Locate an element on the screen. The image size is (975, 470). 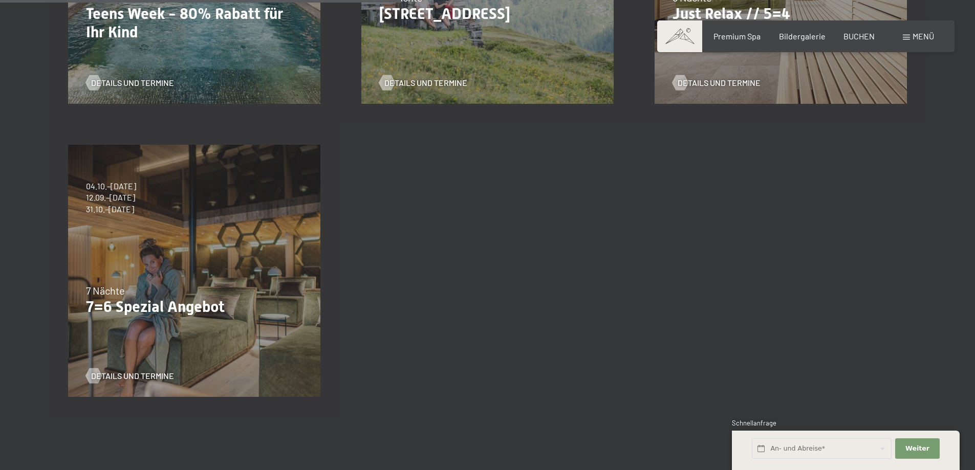
span: Schnellanfrage is located at coordinates (754, 423).